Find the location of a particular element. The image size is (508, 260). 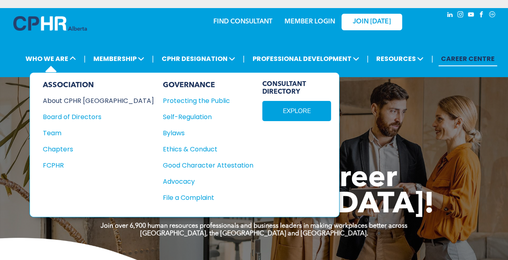

div: FCPHR is located at coordinates (93, 165).